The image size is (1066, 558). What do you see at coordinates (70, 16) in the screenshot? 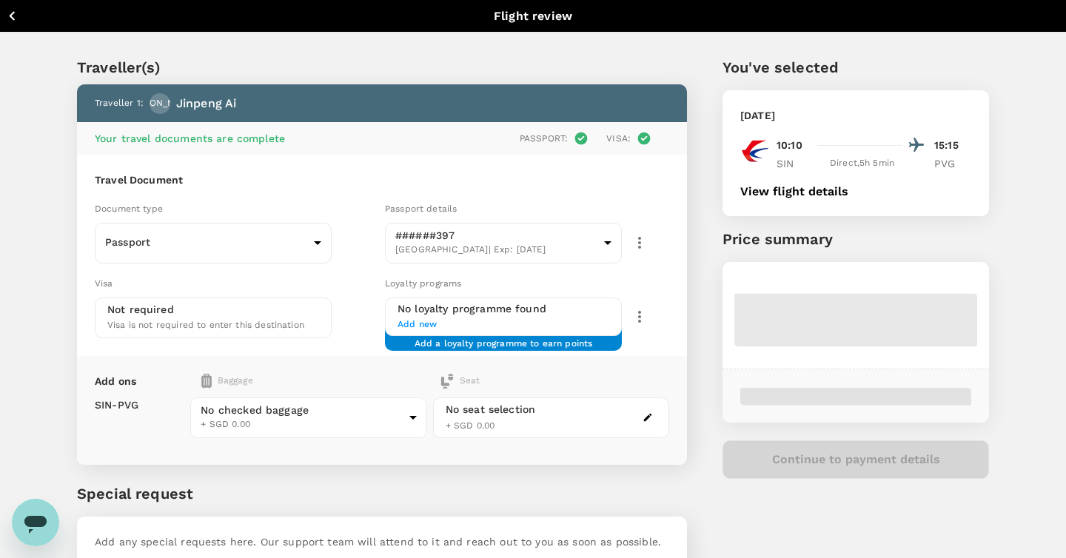
I see `button: Back to flight results` at bounding box center [70, 16].